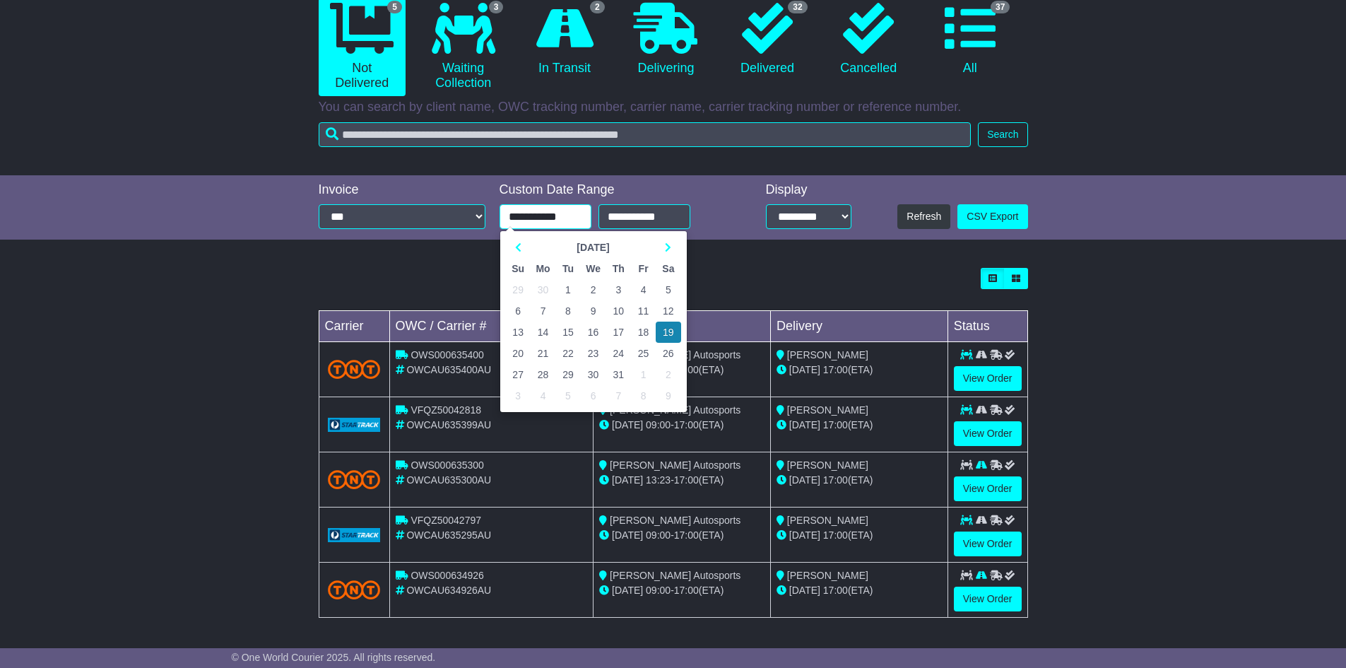 This screenshot has width=1346, height=668. Describe the element at coordinates (447, 465) in the screenshot. I see `span: OWS000635300` at that location.